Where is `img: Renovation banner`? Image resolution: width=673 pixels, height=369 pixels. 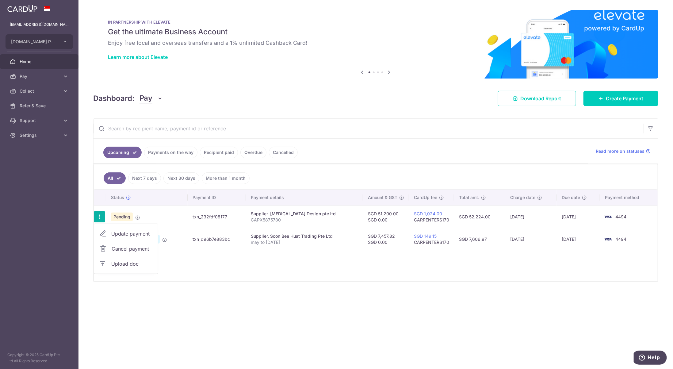
img: Renovation banner is located at coordinates (375, 44).